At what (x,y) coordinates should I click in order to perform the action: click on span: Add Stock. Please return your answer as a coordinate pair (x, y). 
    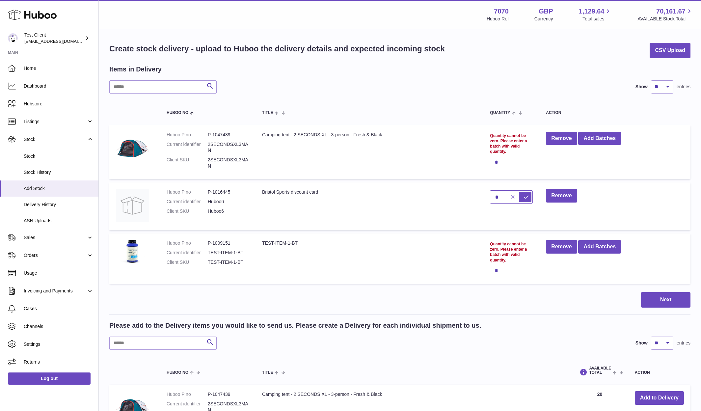
    Looking at the image, I should click on (59, 188).